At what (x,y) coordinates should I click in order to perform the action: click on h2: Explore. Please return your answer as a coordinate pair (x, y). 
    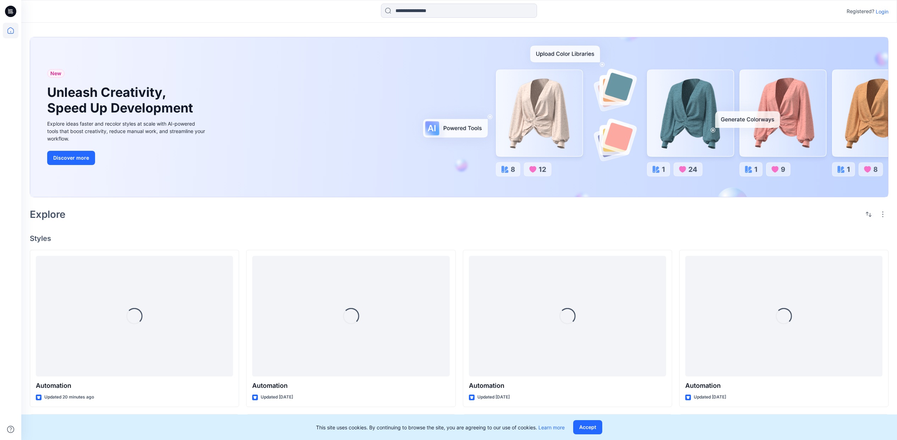
    Looking at the image, I should click on (48, 214).